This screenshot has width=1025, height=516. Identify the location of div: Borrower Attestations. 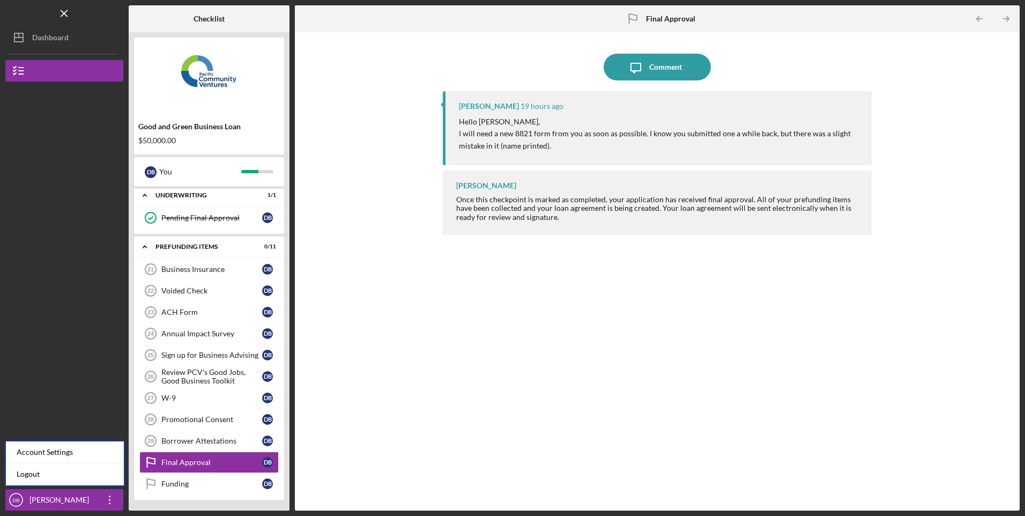
(212, 441).